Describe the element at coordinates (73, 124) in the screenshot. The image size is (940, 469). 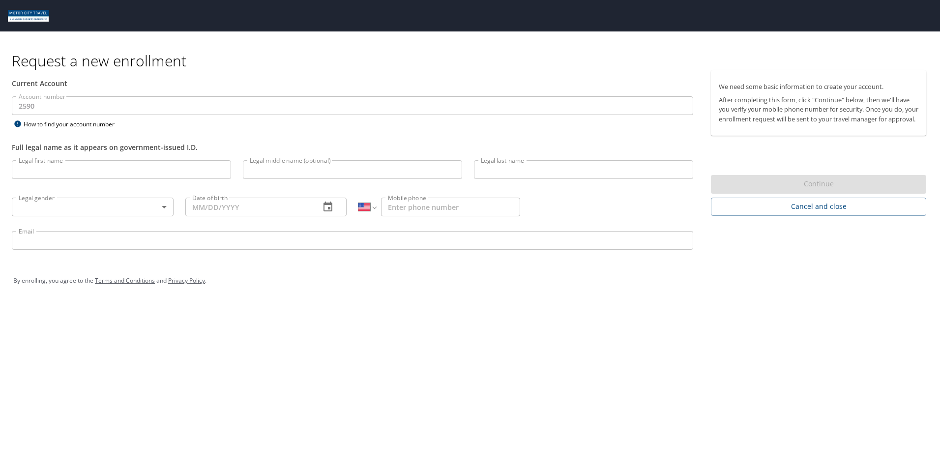
I see `div: How to find your account number` at that location.